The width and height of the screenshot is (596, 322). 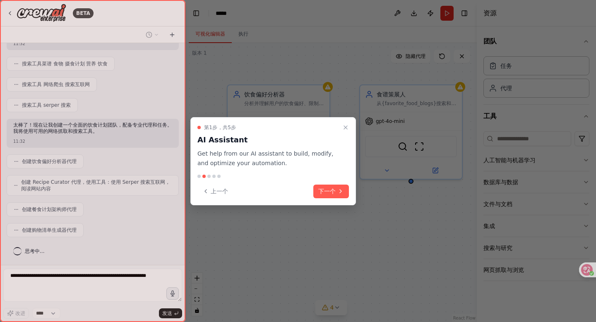 I want to click on button: 上一个, so click(x=215, y=191).